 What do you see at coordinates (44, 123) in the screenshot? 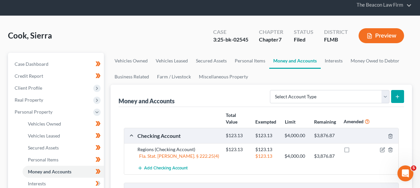
I see `span: Vehicles Owned` at bounding box center [44, 123].